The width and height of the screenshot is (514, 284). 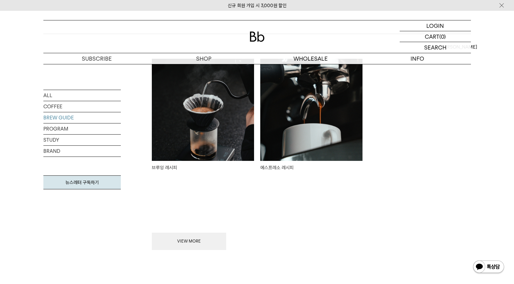 What do you see at coordinates (311, 123) in the screenshot?
I see `a: 에스프레소 레시피 에스프레소 레시피` at bounding box center [311, 123].